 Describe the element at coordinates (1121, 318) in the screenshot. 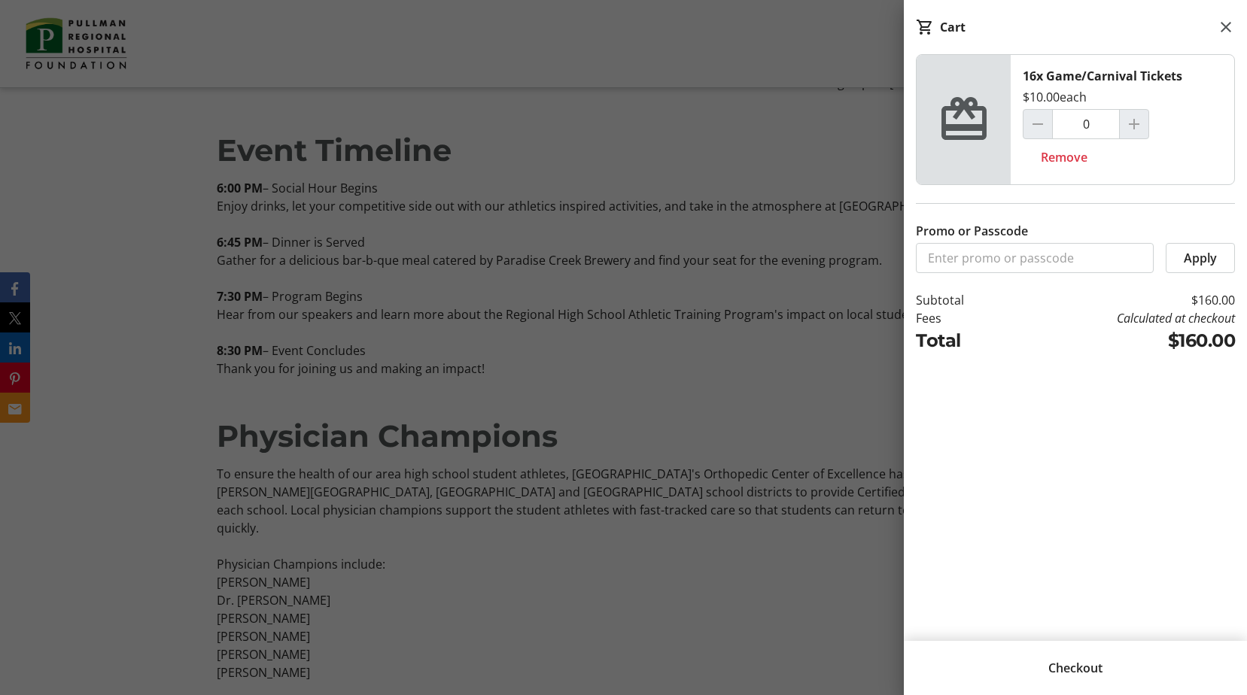

I see `td: Calculated at checkout` at that location.